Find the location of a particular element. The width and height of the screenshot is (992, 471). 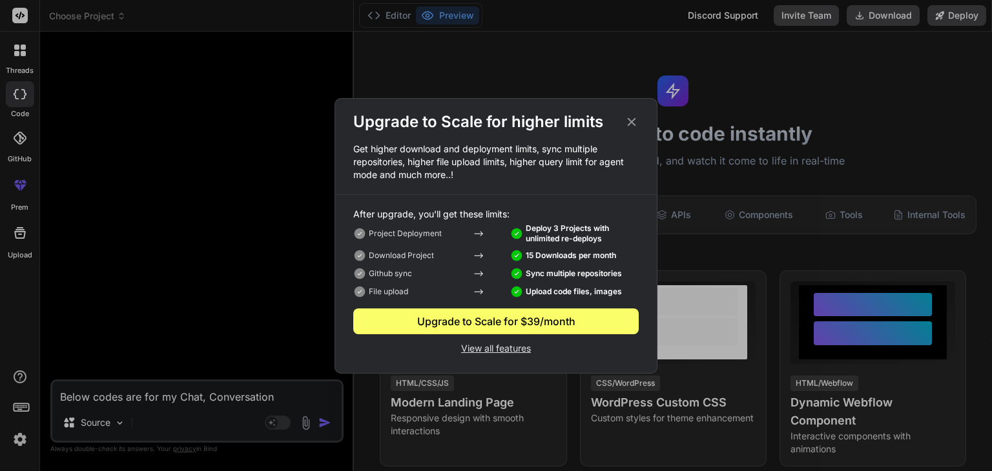

p: Project Deployment is located at coordinates (405, 234).